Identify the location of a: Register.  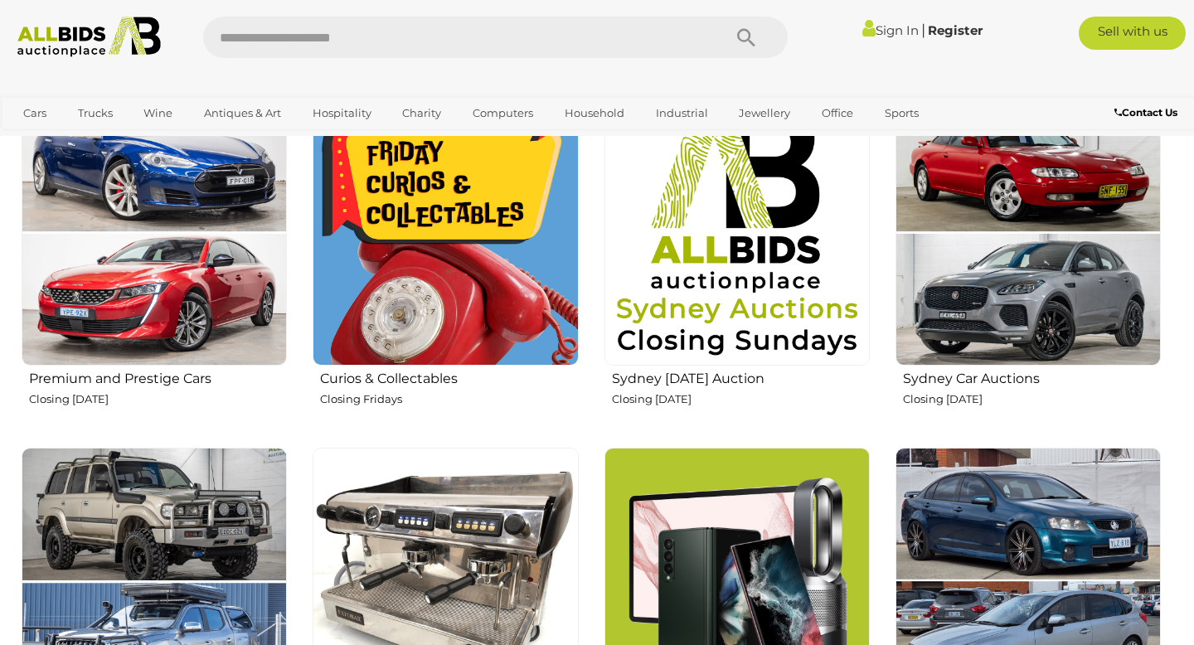
(956, 30).